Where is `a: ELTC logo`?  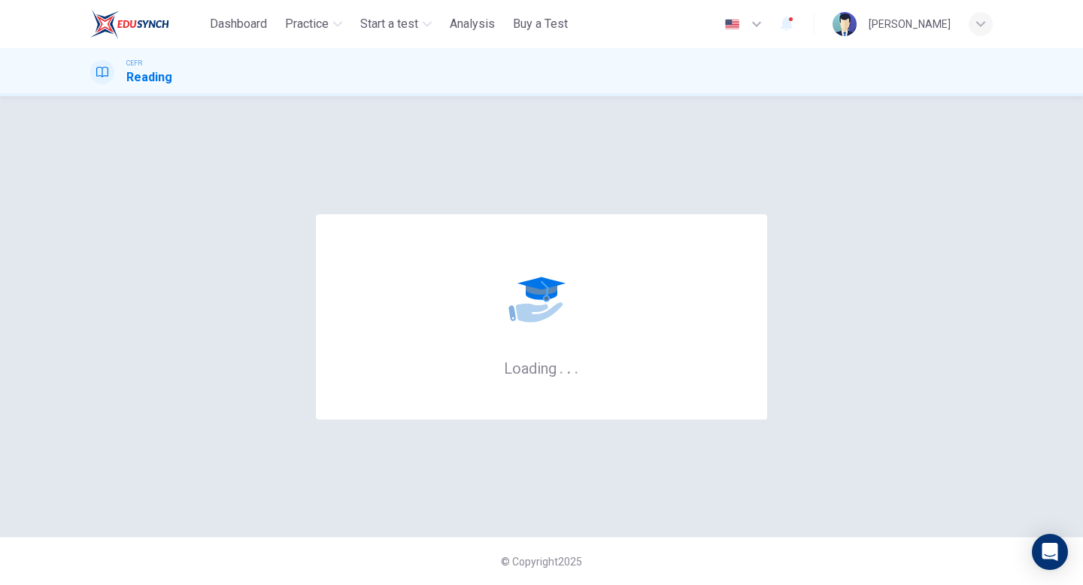
a: ELTC logo is located at coordinates (147, 24).